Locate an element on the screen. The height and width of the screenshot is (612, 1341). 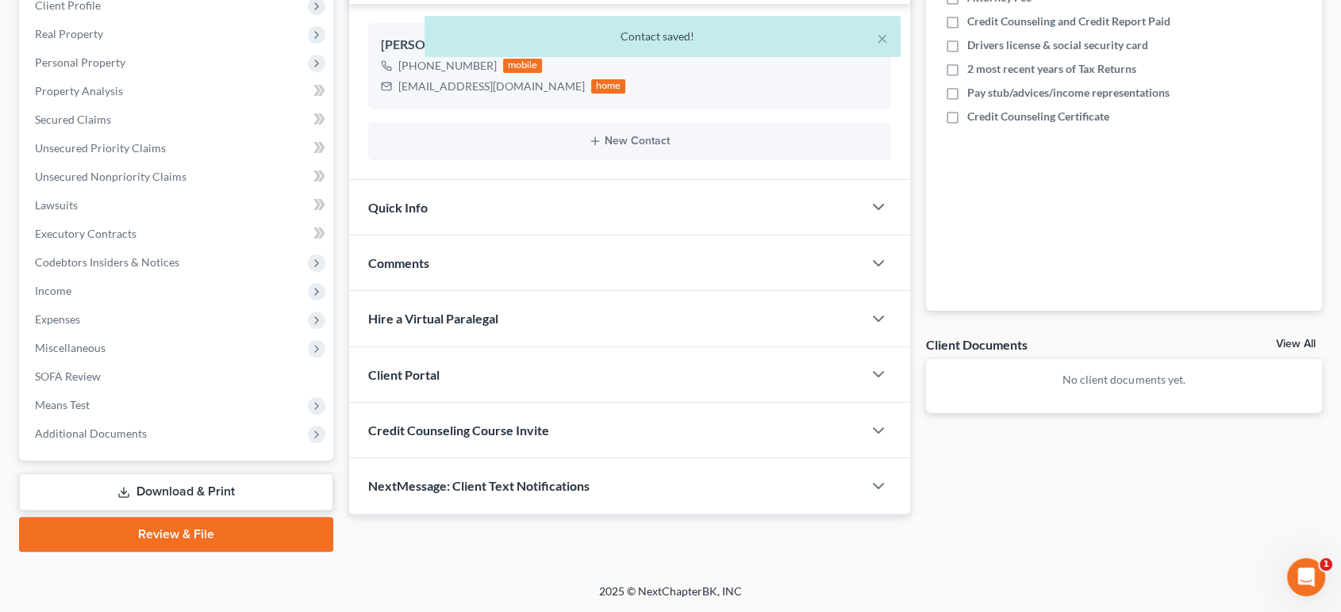
span: 2 most recent years of Tax Returns is located at coordinates (1051, 69).